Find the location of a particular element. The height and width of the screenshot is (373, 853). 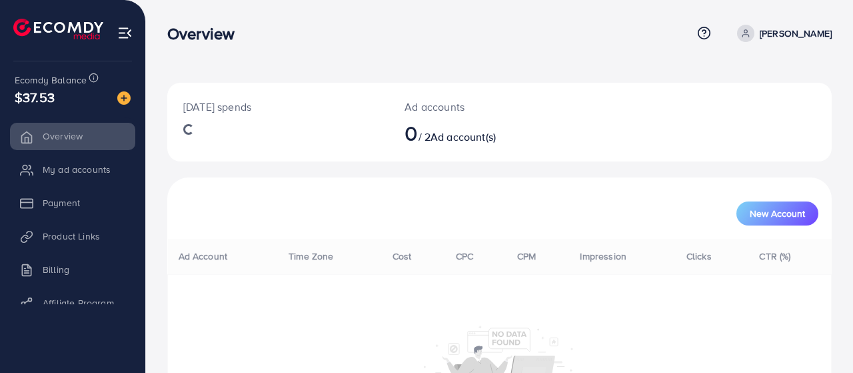

span: New Account is located at coordinates (777, 213).